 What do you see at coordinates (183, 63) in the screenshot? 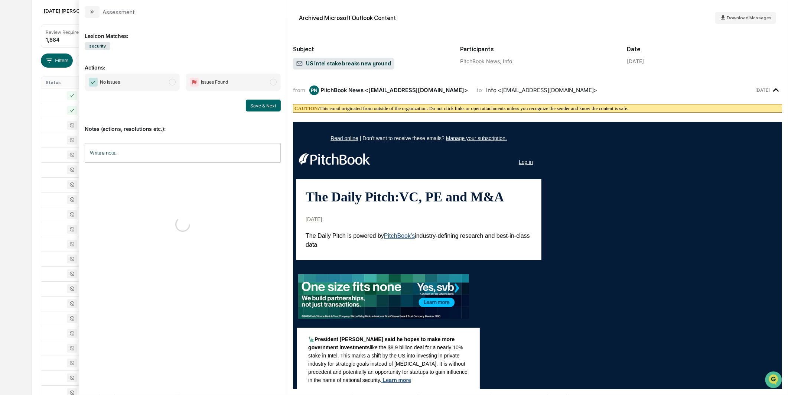
I see `p: Actions:` at bounding box center [183, 63].